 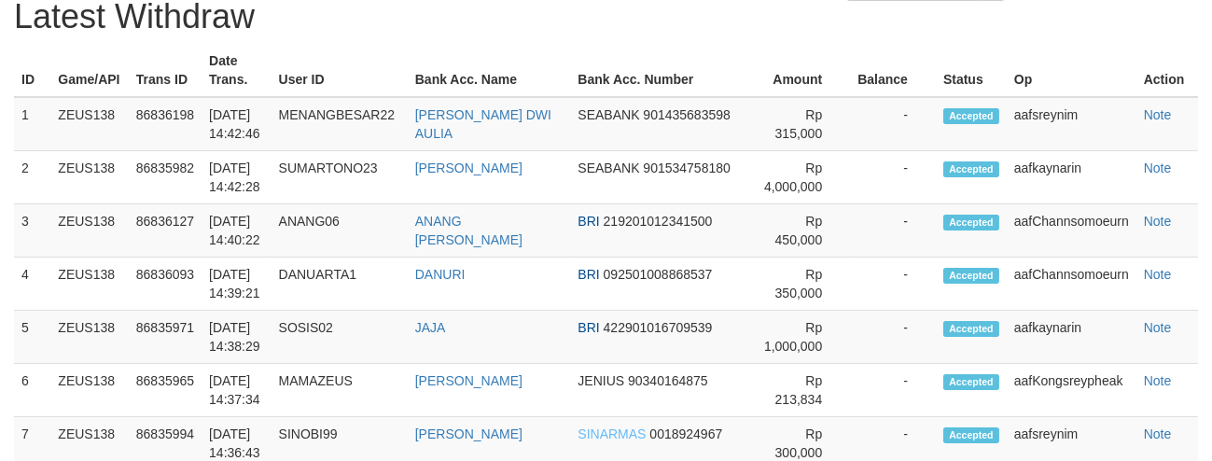 I want to click on a: DANURI, so click(x=440, y=274).